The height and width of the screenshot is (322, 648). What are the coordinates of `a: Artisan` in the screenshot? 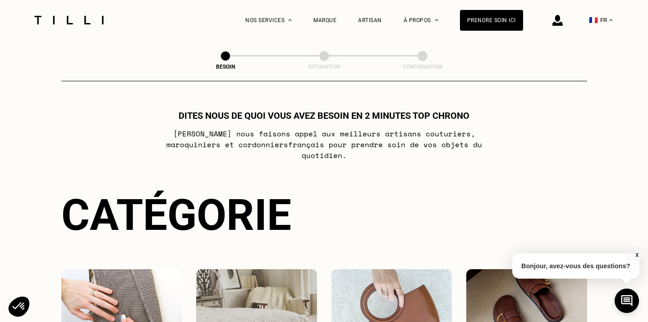 It's located at (370, 20).